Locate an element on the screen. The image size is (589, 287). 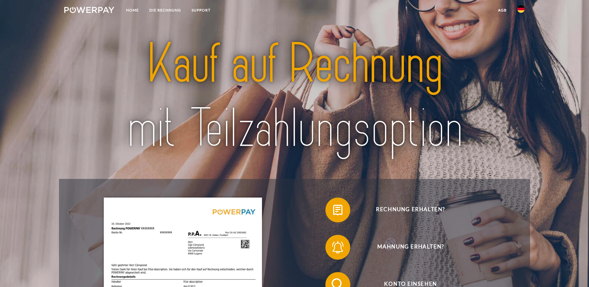
a: Mahnung erhalten? is located at coordinates (406, 247).